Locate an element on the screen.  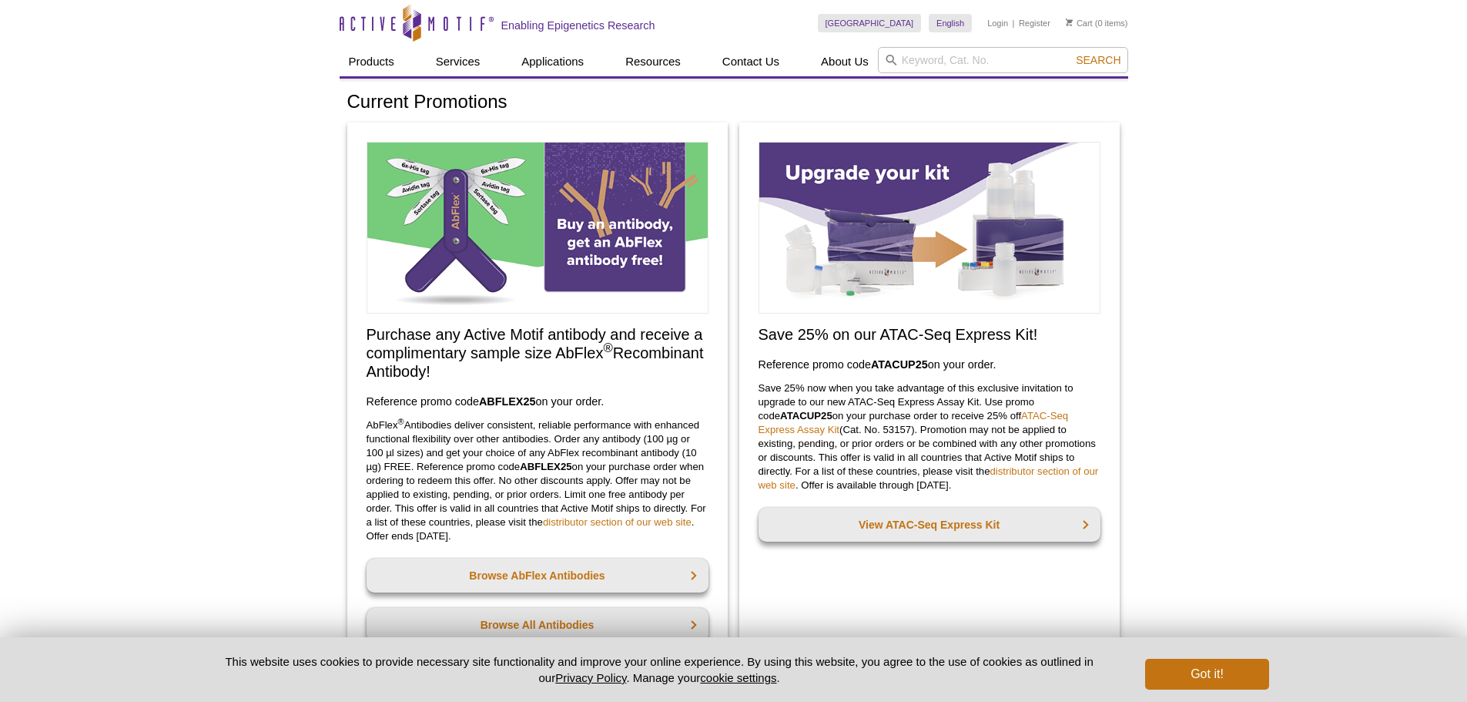
a: Register is located at coordinates (1034, 23).